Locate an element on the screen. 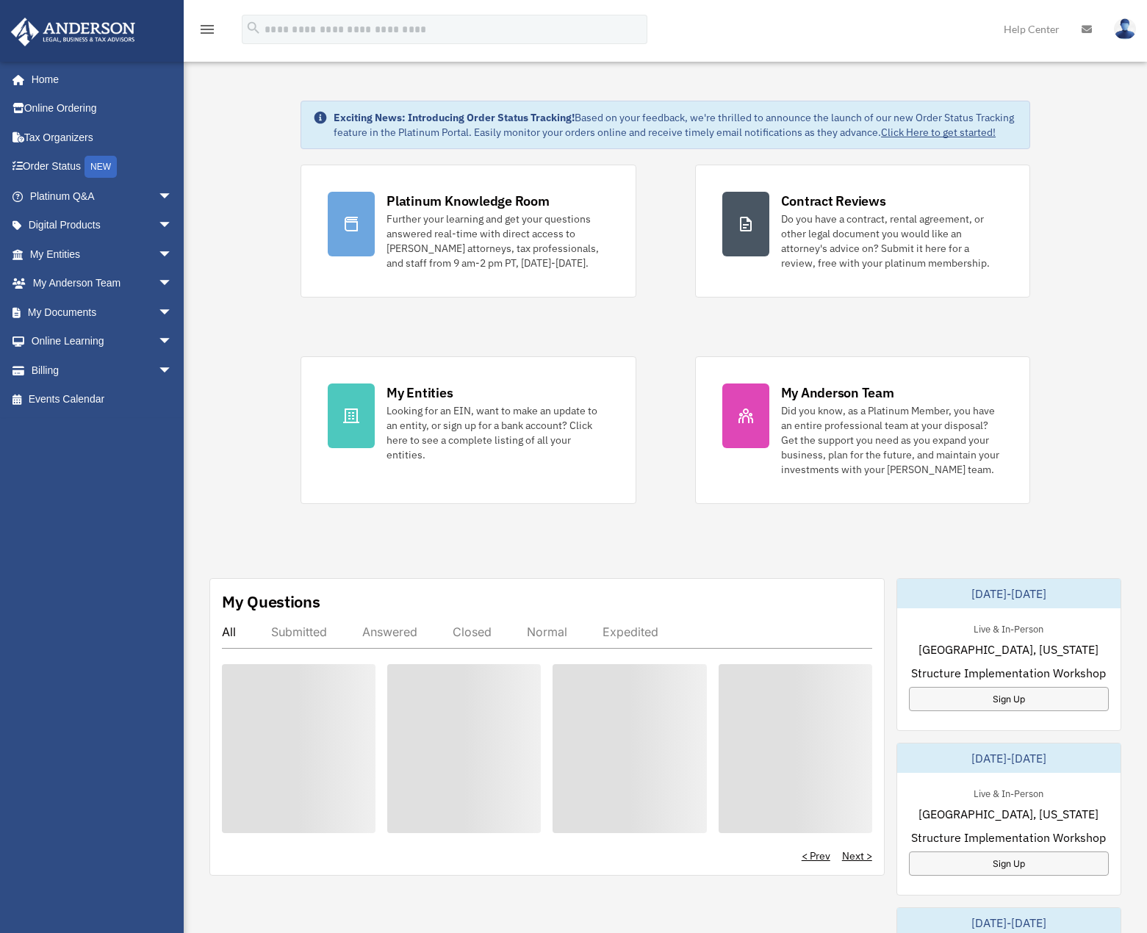  div: All is located at coordinates (229, 632).